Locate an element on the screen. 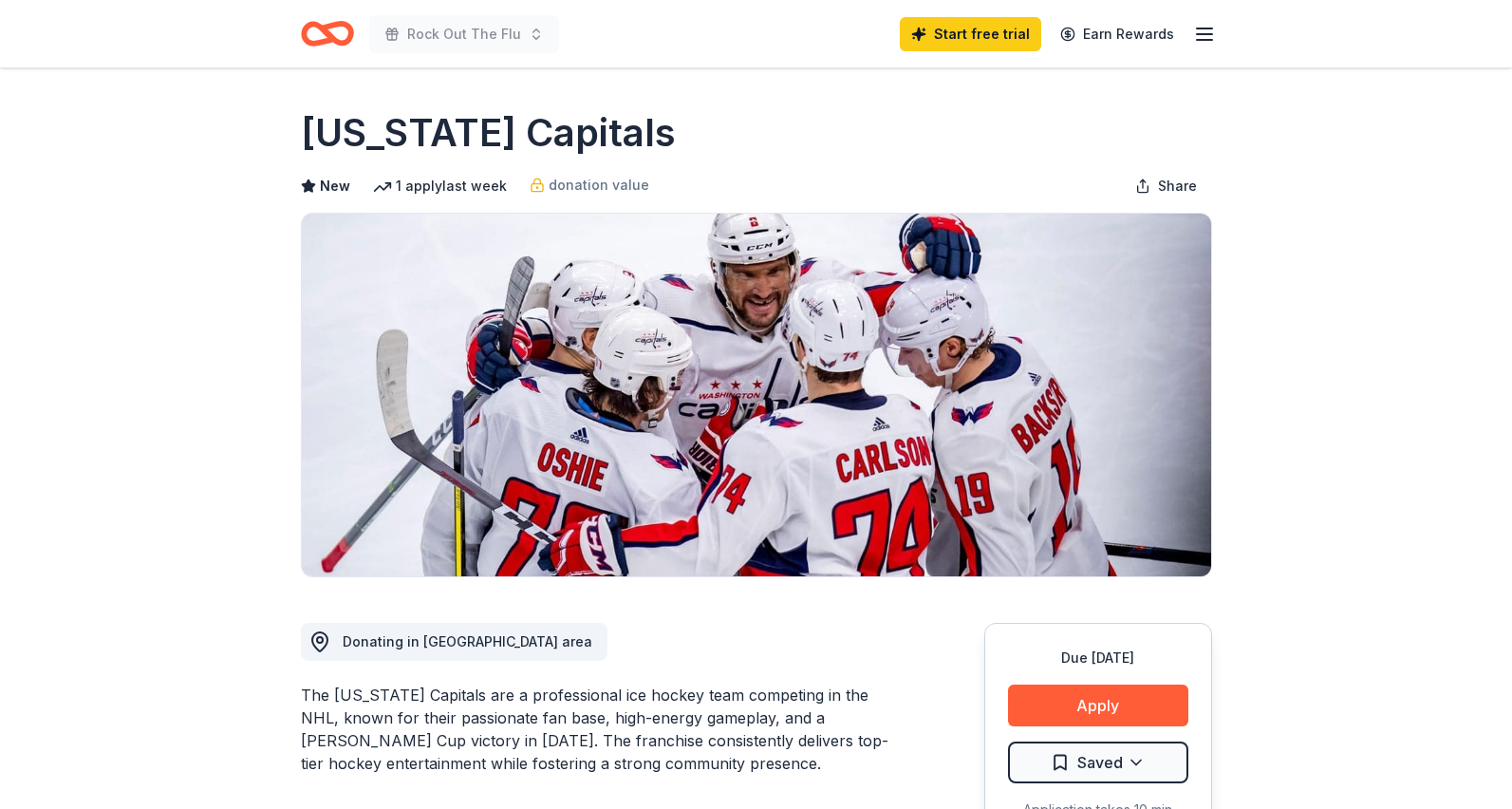 This screenshot has width=1512, height=809. button: Share is located at coordinates (1166, 186).